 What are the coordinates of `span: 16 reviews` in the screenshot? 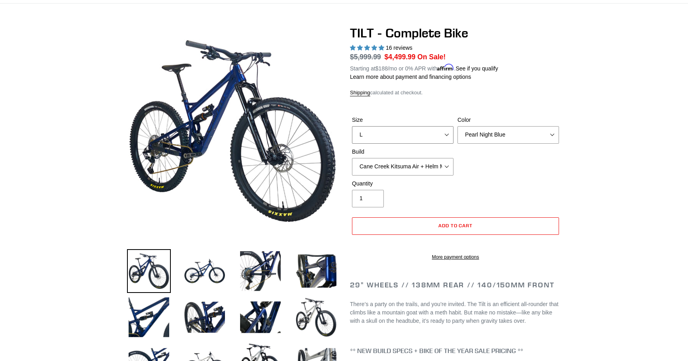 It's located at (399, 48).